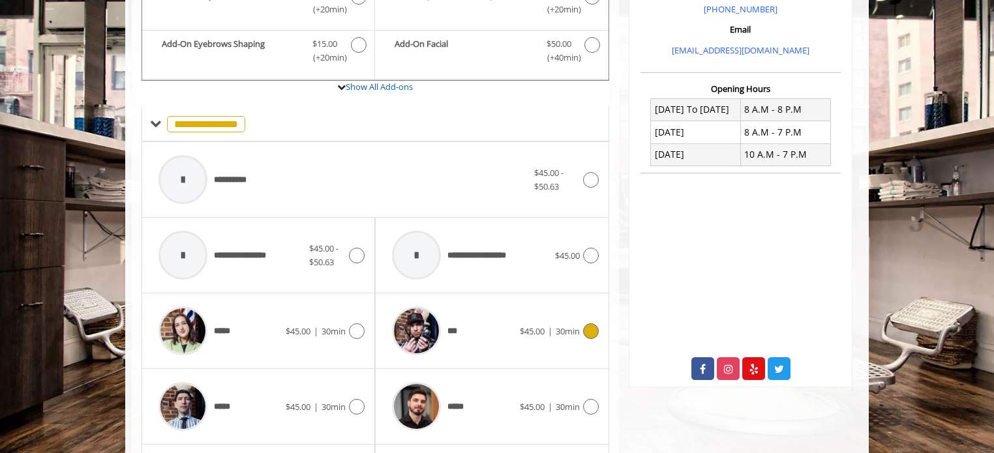 Image resolution: width=994 pixels, height=453 pixels. What do you see at coordinates (230, 51) in the screenshot?
I see `b: Add-On Eyebrows Shaping` at bounding box center [230, 51].